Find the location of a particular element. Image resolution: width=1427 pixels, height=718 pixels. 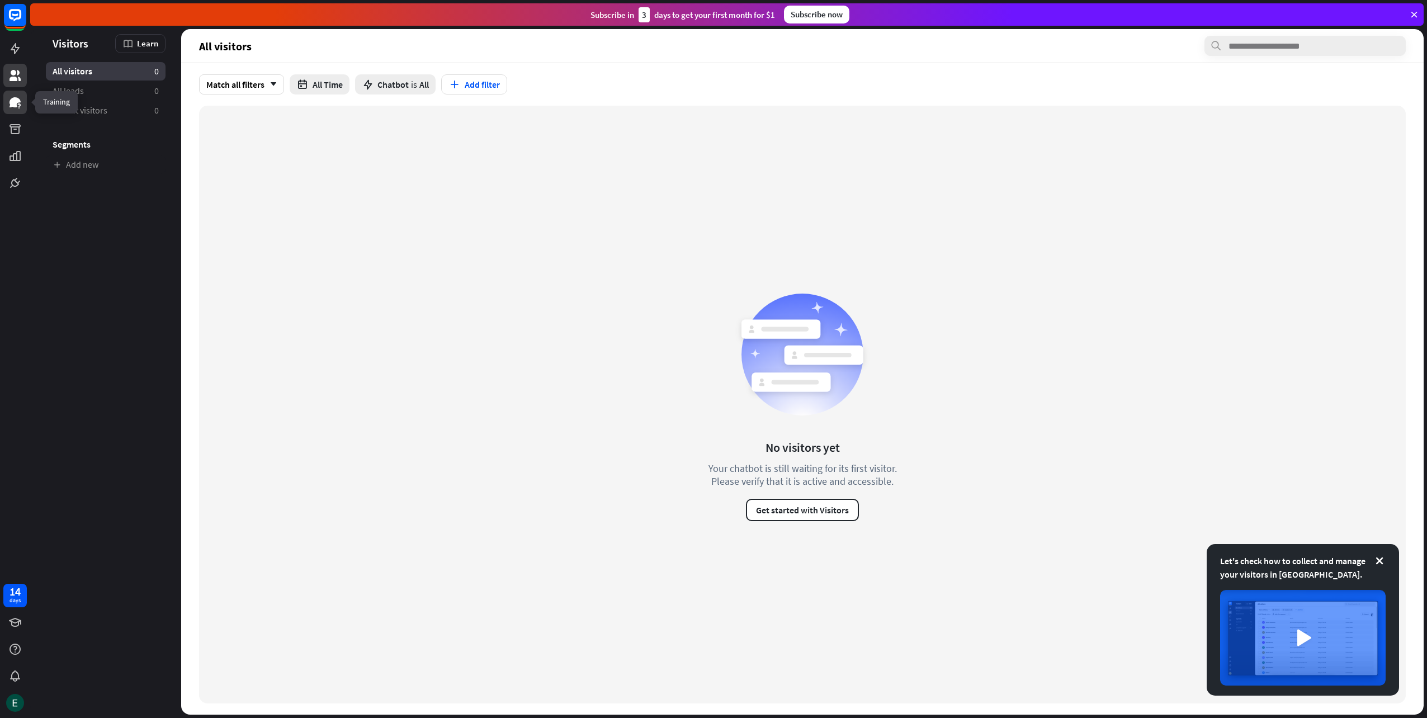

span: Visitors is located at coordinates (70, 43).